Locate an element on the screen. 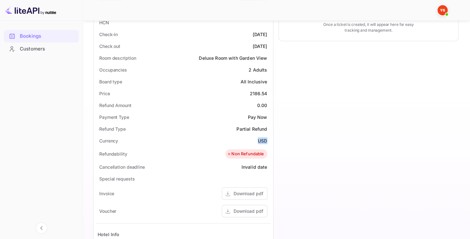 The width and height of the screenshot is (470, 239). div: 2186.54 is located at coordinates (258, 93).